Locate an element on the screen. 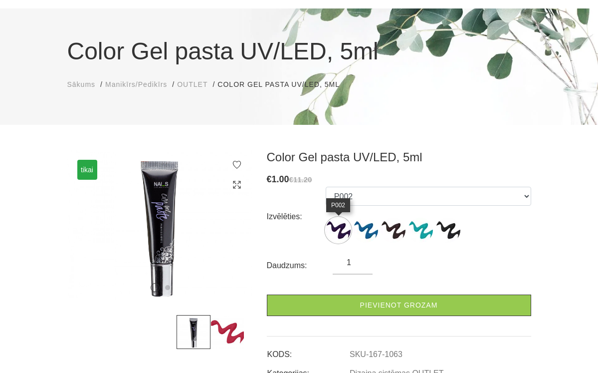 Image resolution: width=598 pixels, height=373 pixels. s: €11.20 is located at coordinates (301, 179).